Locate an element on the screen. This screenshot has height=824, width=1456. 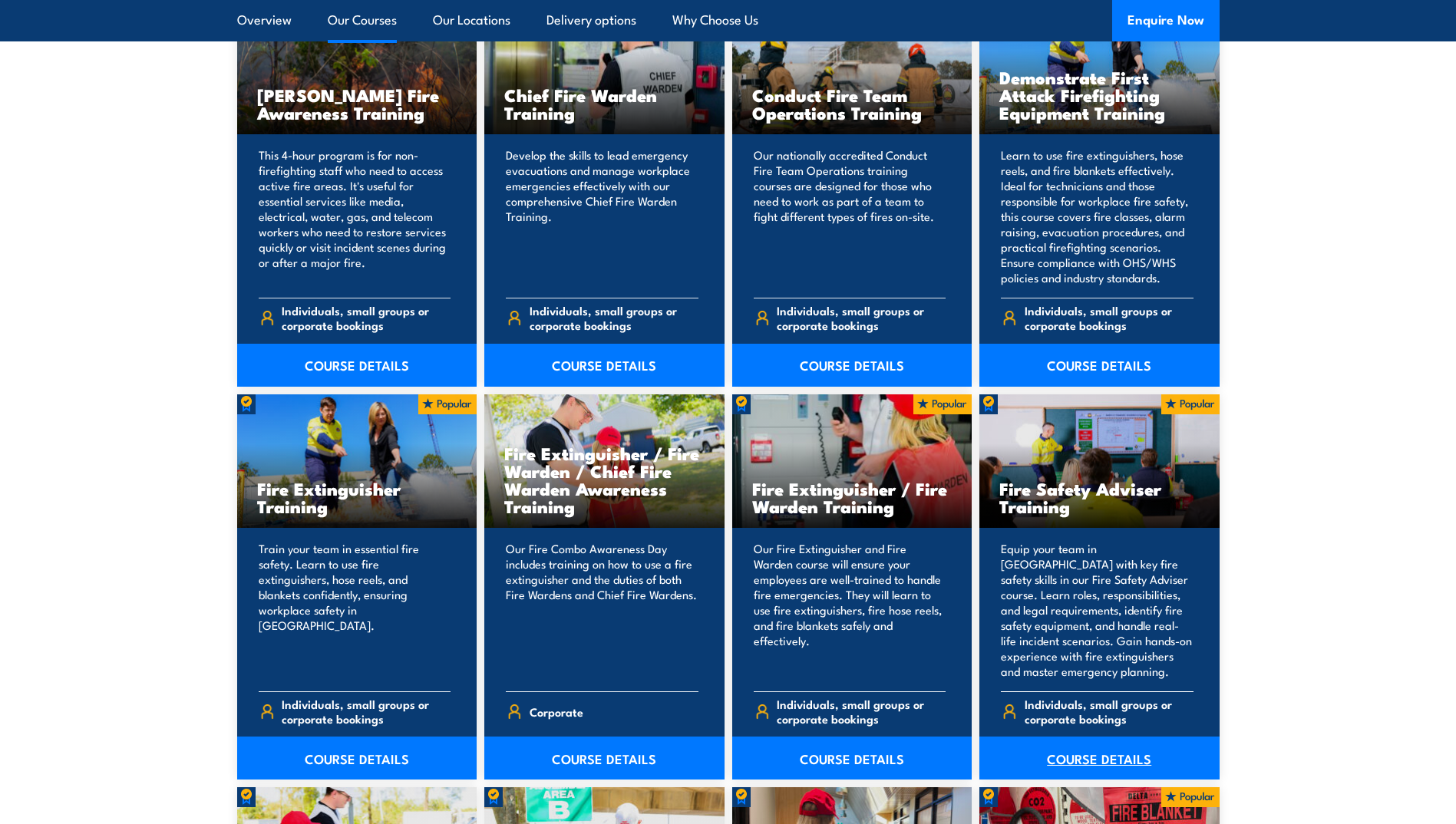
p: Develop the skills to lead emergency evacuations and manage workplace emergencies effectively wit... is located at coordinates (602, 216).